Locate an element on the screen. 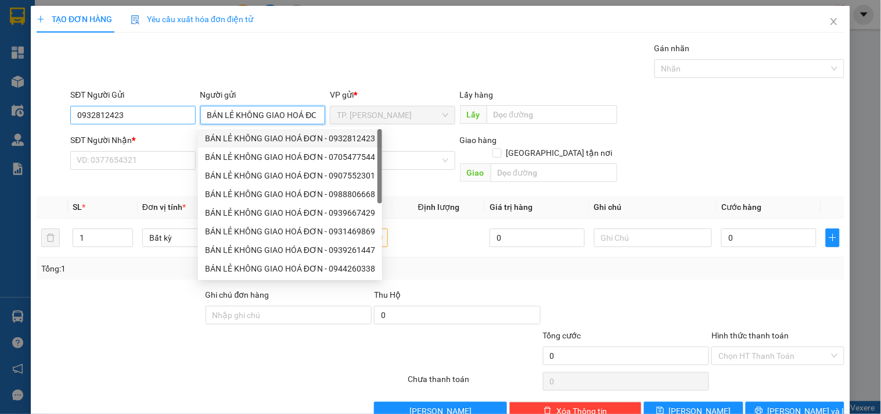 The width and height of the screenshot is (881, 414). button: plus is located at coordinates (833, 238).